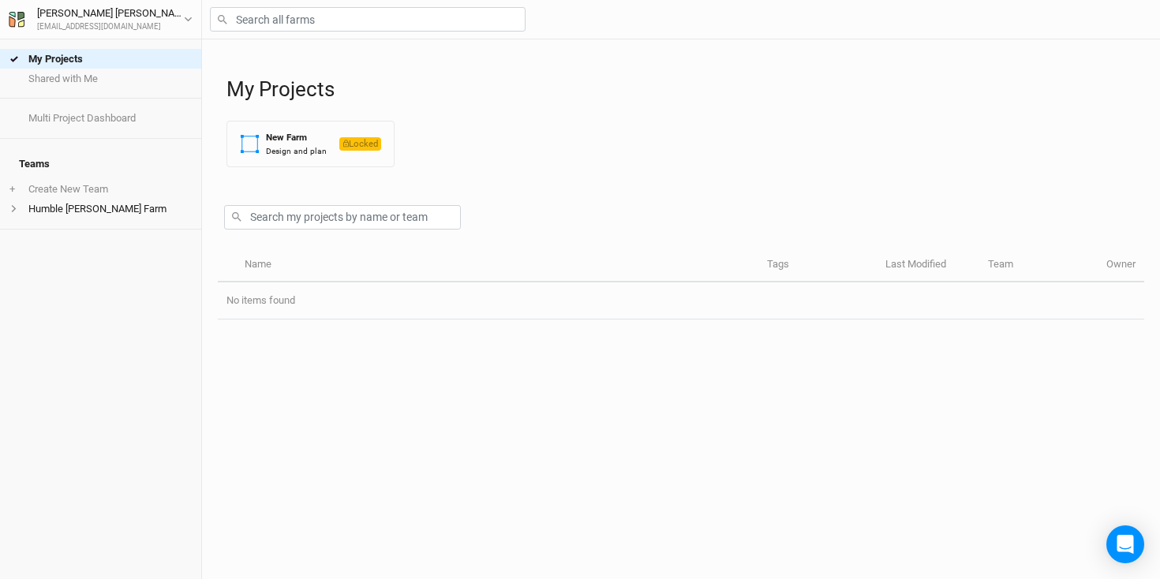 Image resolution: width=1160 pixels, height=579 pixels. I want to click on div: Open Intercom Messenger, so click(1126, 545).